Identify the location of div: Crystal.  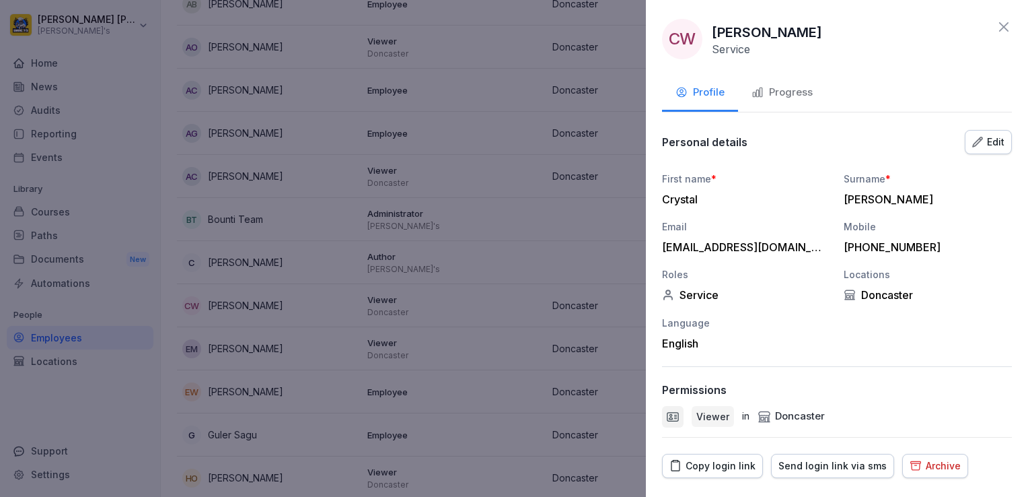
(743, 199).